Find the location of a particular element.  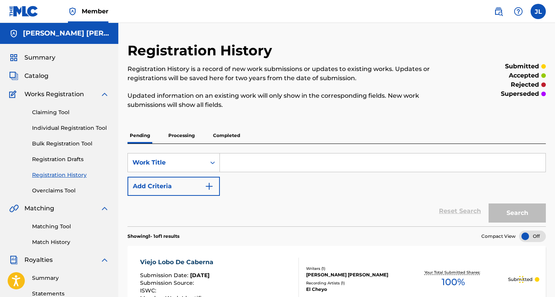

div: Viejo Lobo De Caberna is located at coordinates (179, 262).